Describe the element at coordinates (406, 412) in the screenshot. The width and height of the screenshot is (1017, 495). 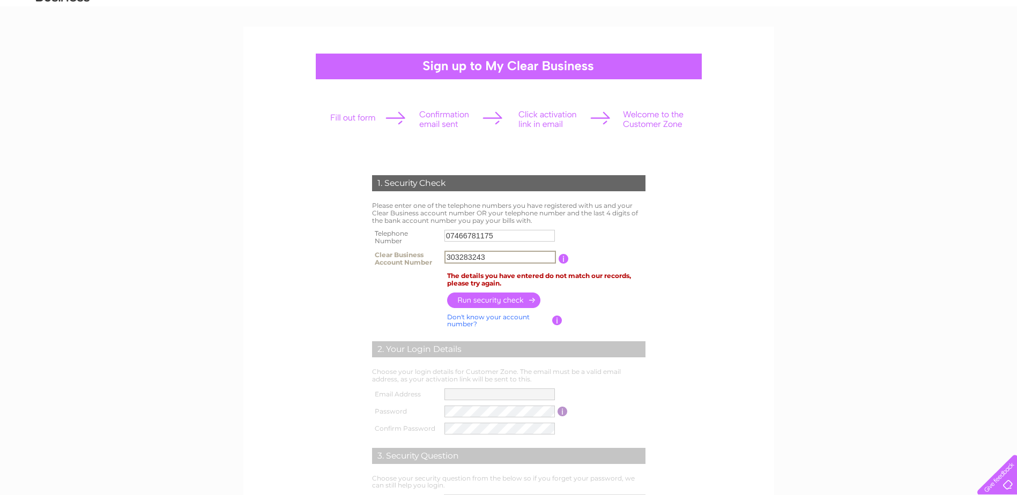
I see `th: Password` at that location.